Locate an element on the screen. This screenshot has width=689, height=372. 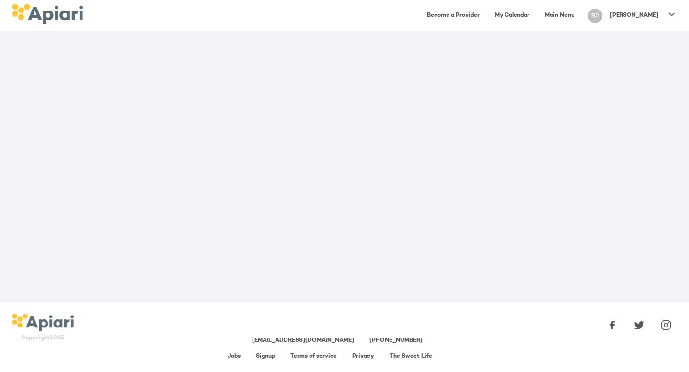
div: BD is located at coordinates (595, 16).